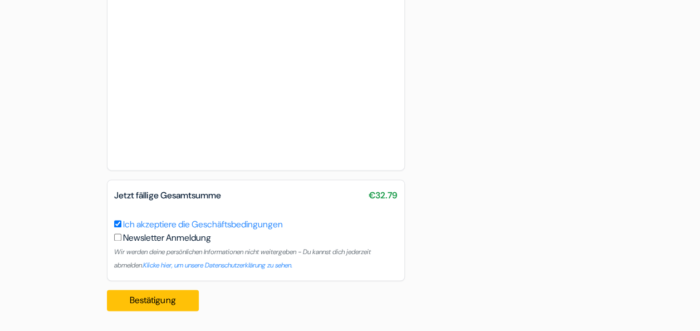 Image resolution: width=700 pixels, height=331 pixels. What do you see at coordinates (153, 300) in the screenshot?
I see `button: Bestätigung` at bounding box center [153, 300].